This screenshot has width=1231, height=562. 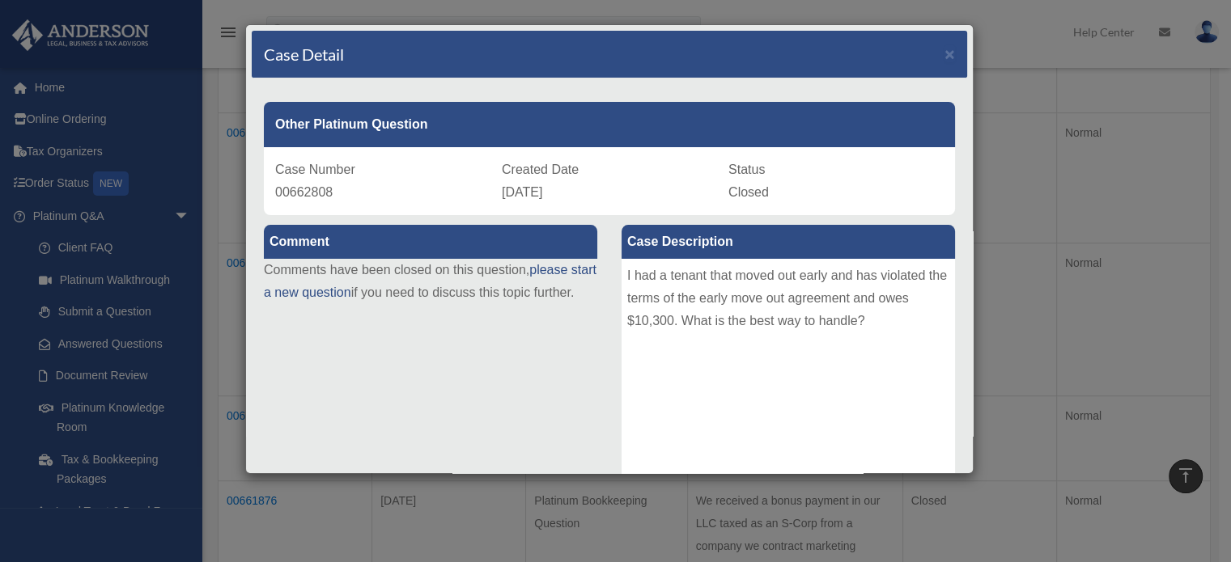 What do you see at coordinates (431, 282) in the screenshot?
I see `p: Comments have been closed on this question, if you need to discuss this topic further.` at bounding box center [431, 282].